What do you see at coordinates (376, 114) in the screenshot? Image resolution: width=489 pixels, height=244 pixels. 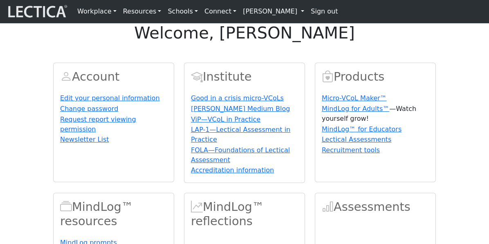 I see `p: —Watch yourself grow!` at bounding box center [376, 114].